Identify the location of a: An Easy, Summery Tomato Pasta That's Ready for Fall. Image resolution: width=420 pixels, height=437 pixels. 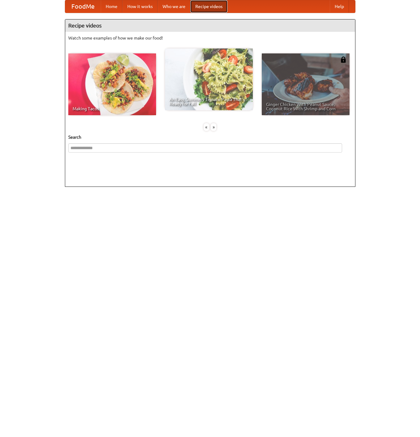
(209, 79).